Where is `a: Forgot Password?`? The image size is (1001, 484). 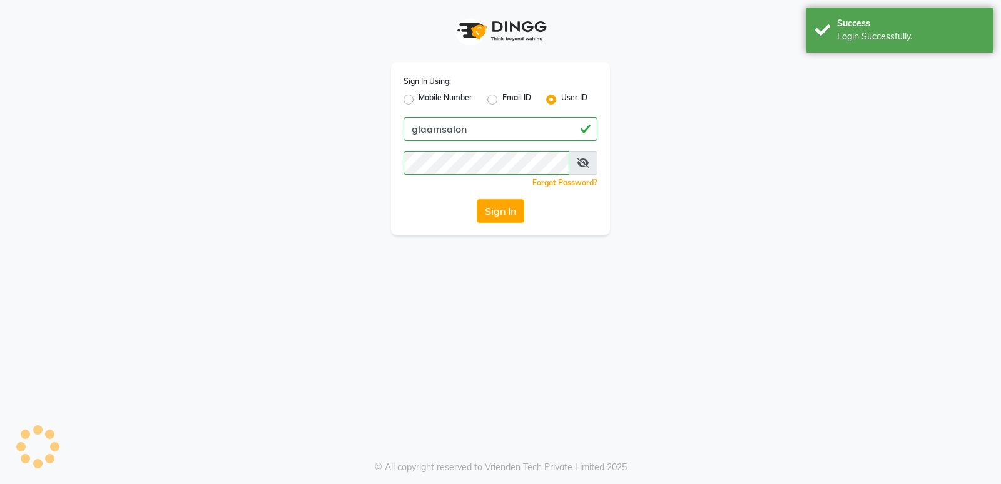
a: Forgot Password? is located at coordinates (565, 182).